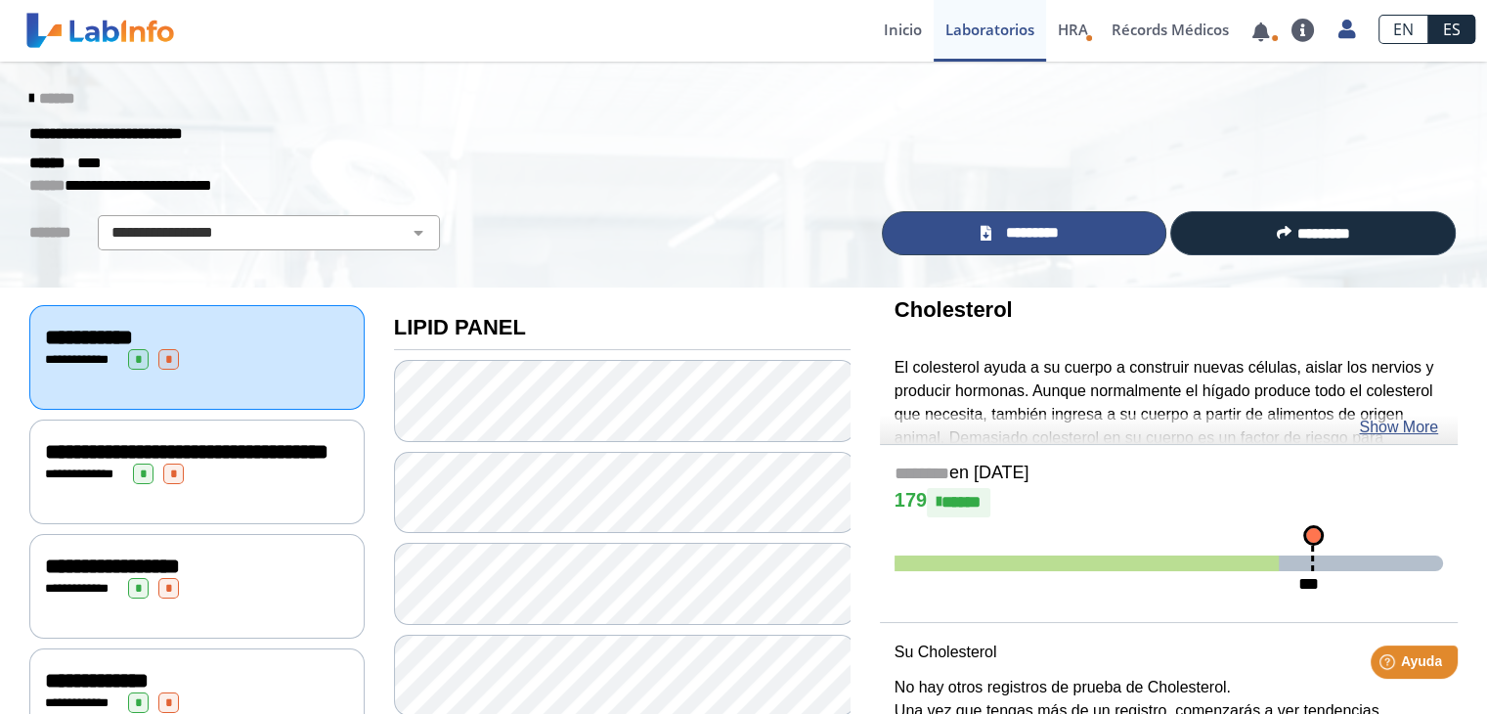 The height and width of the screenshot is (714, 1487). What do you see at coordinates (1169, 652) in the screenshot?
I see `p: Su Cholesterol` at bounding box center [1169, 652].